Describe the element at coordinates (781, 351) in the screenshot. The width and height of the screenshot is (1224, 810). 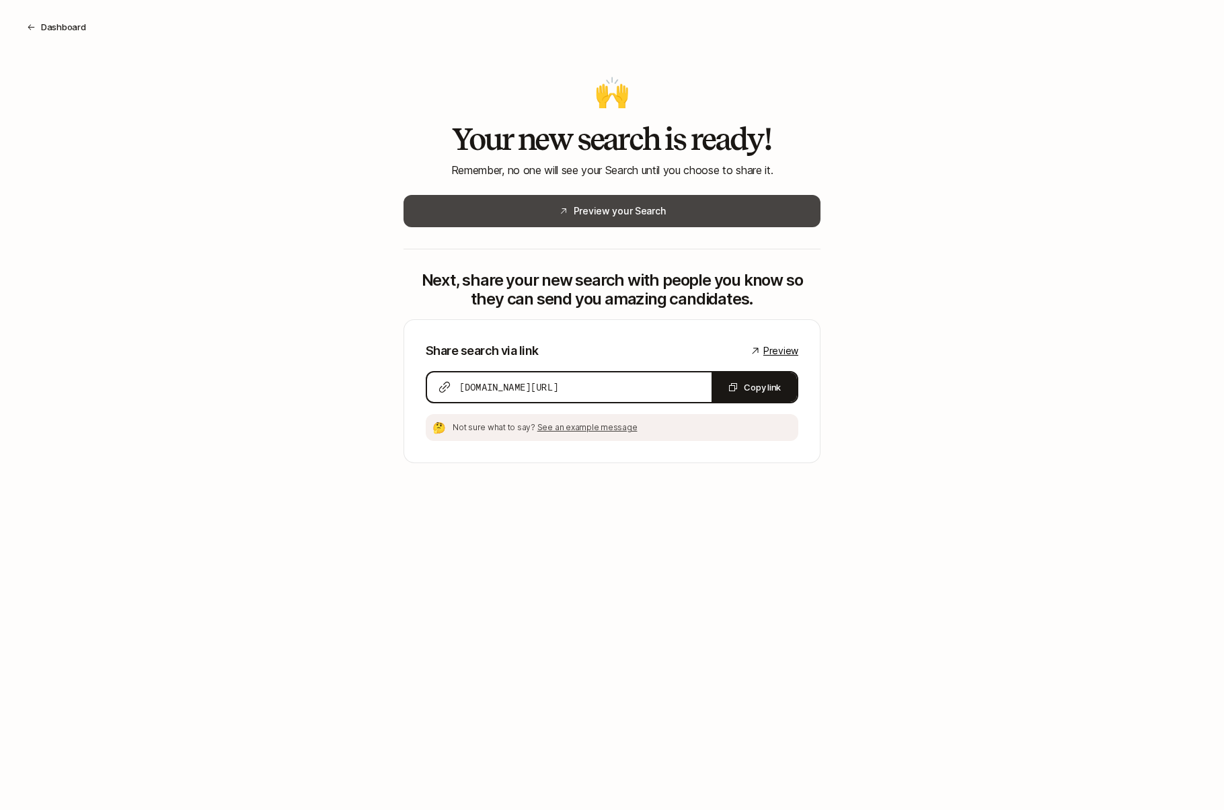
I see `span: Preview` at that location.